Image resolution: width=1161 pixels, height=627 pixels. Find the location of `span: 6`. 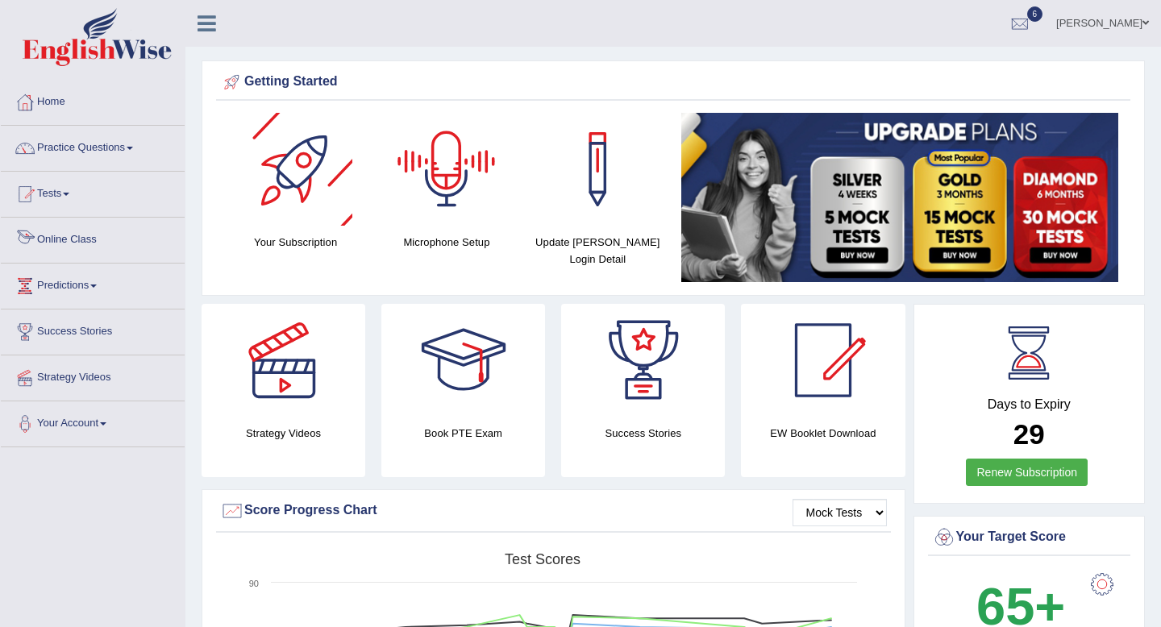

span: 6 is located at coordinates (1035, 14).